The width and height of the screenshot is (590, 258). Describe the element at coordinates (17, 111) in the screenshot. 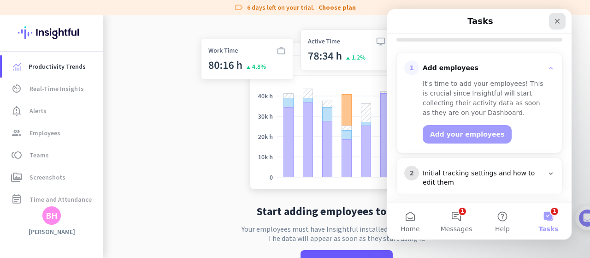

I see `i: notification_important` at that location.